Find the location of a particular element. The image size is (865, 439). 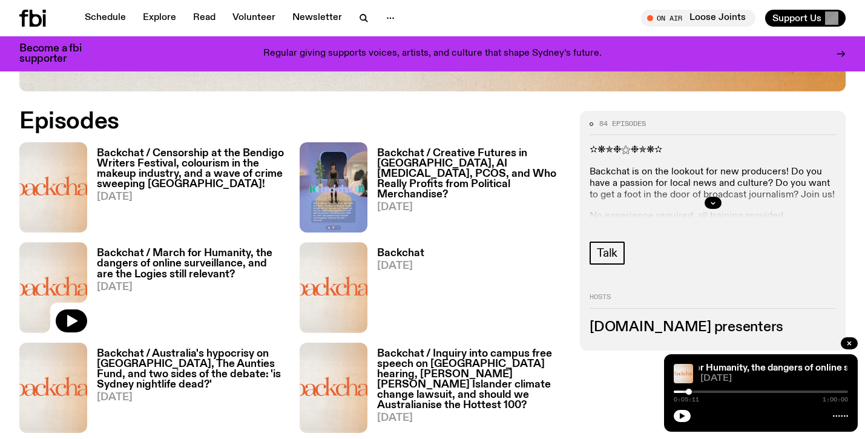

a: Backchat / March for Humanity, the dangers of online surveillance, and are the Logies still relev... is located at coordinates (186, 290).